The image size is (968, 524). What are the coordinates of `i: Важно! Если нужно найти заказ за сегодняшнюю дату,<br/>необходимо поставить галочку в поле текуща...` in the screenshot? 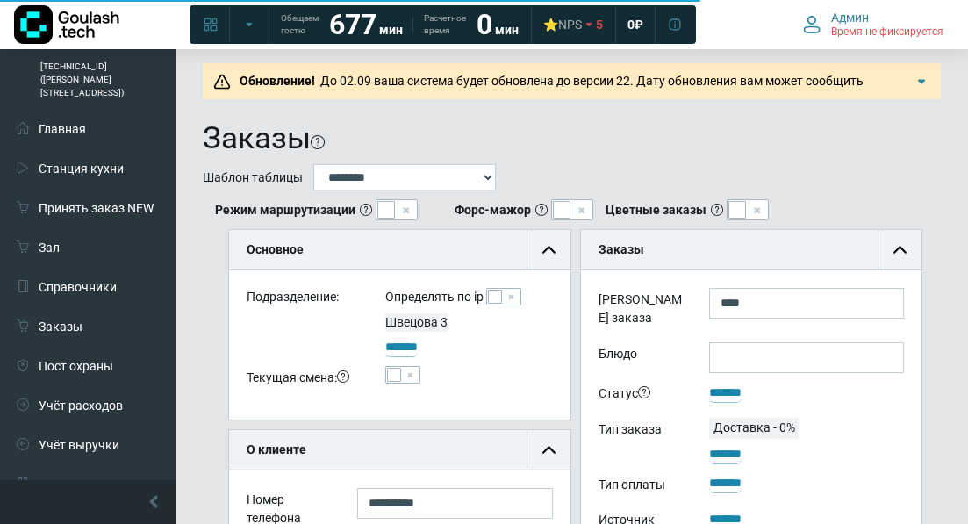 It's located at (343, 376).